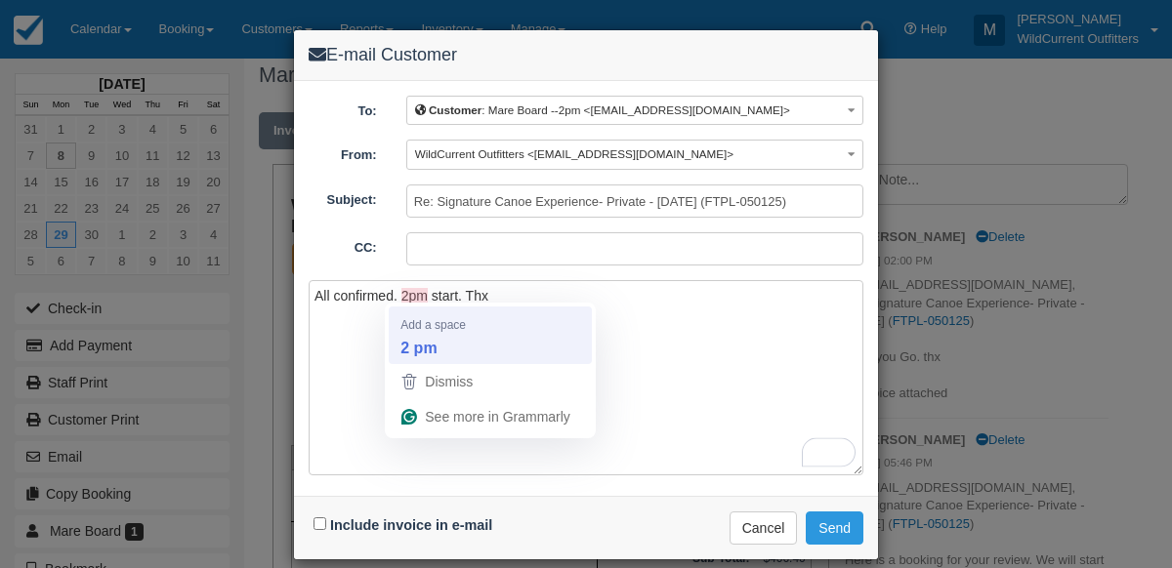 This screenshot has height=568, width=1172. What do you see at coordinates (834, 528) in the screenshot?
I see `button: Send` at bounding box center [834, 528].